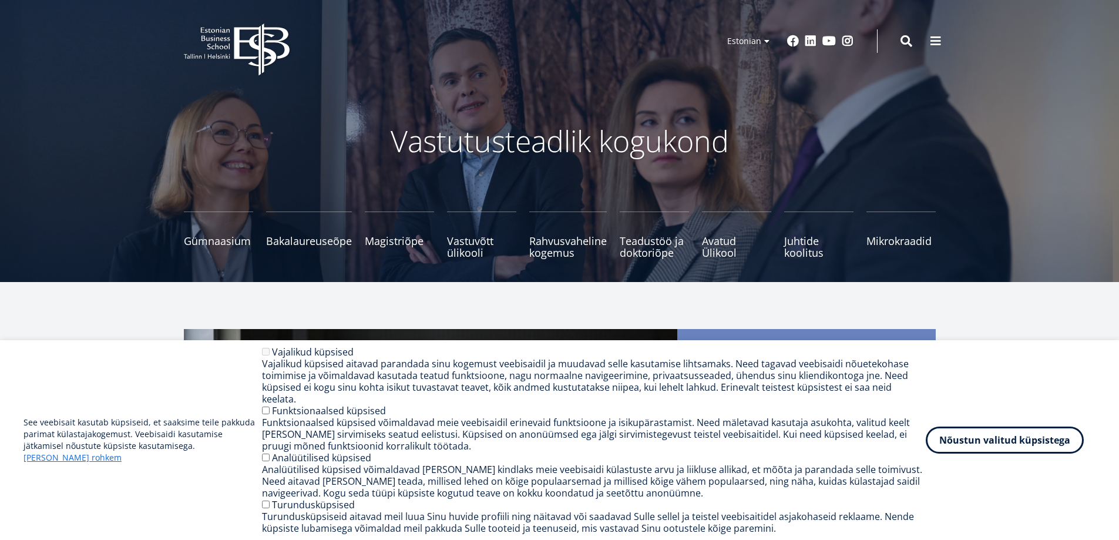  What do you see at coordinates (560, 141) in the screenshot?
I see `p: Vastutusteadlik kogukond` at bounding box center [560, 141].